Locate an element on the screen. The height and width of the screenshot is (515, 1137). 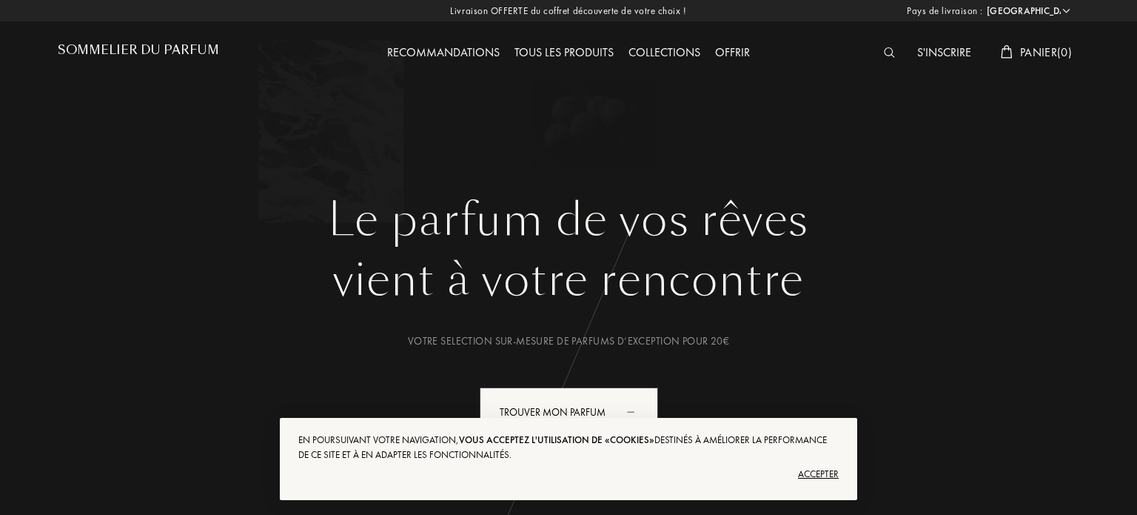
a: Collections is located at coordinates (664, 52).